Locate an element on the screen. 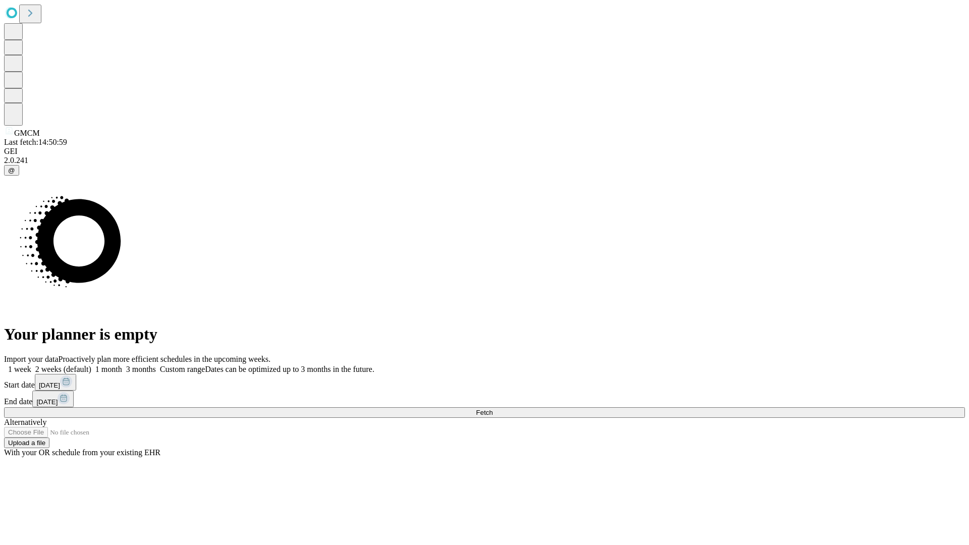 Image resolution: width=969 pixels, height=545 pixels. div: 2.0.241 is located at coordinates (484, 160).